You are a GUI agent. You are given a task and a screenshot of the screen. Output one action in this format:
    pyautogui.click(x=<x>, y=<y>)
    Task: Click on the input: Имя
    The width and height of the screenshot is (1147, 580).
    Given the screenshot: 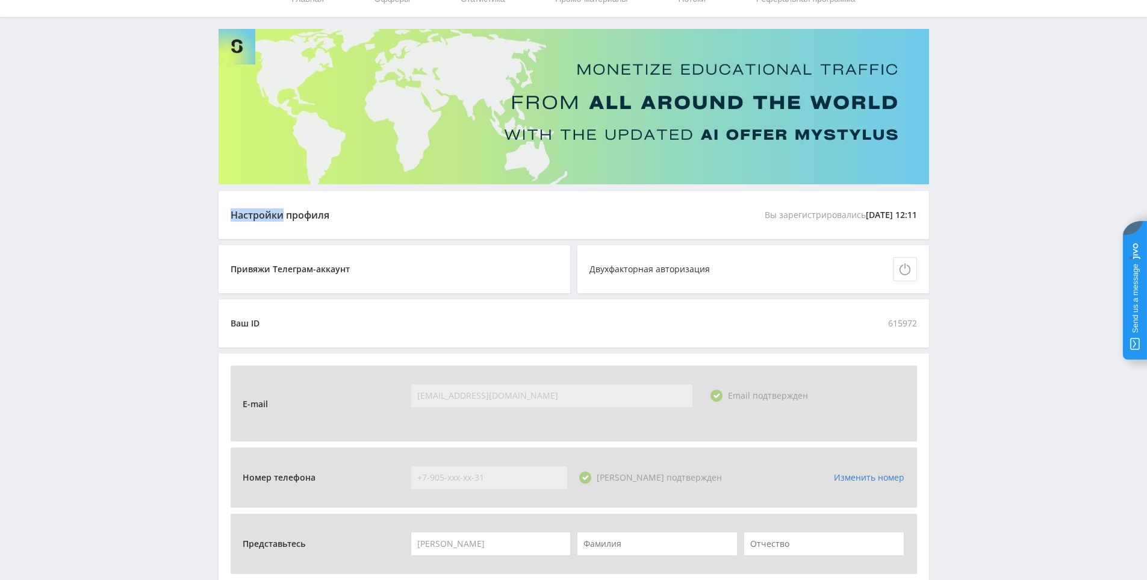 What is the action you would take?
    pyautogui.click(x=491, y=544)
    